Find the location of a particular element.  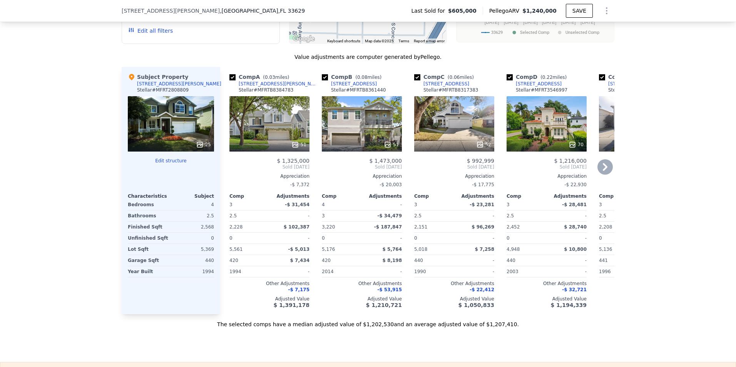

div: Comp D is located at coordinates (538, 77).